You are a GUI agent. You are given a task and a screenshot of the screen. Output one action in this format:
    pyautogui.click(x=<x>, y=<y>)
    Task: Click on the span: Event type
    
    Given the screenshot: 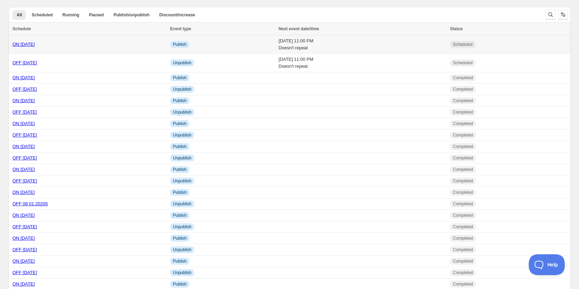 What is the action you would take?
    pyautogui.click(x=181, y=29)
    